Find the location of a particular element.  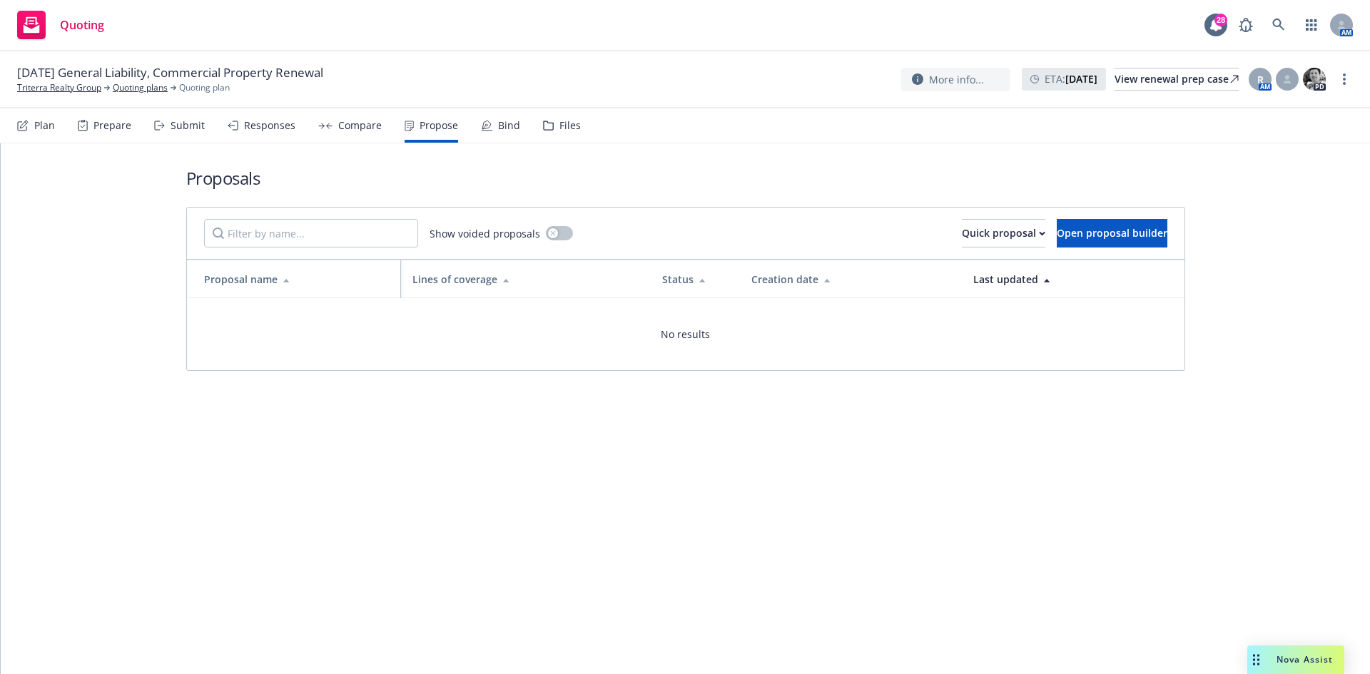

span: Show voided proposals is located at coordinates (484, 233).